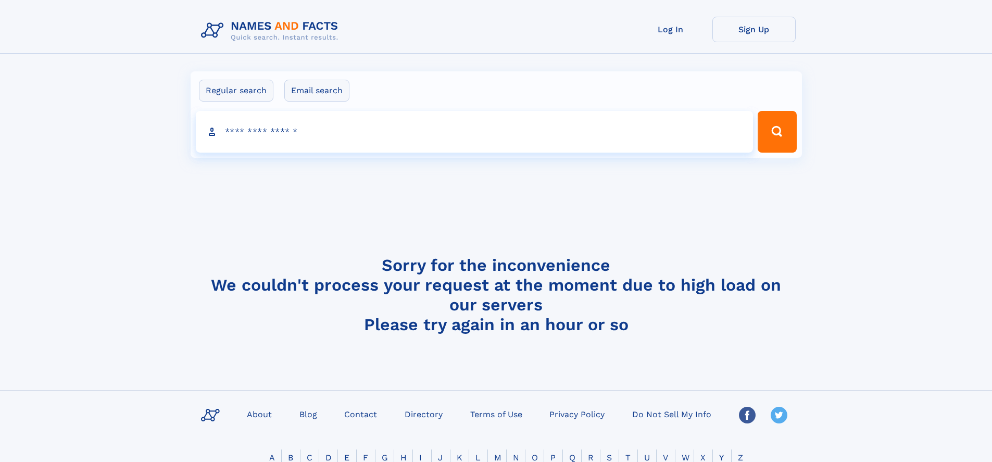 This screenshot has width=992, height=462. I want to click on label: Email search, so click(317, 91).